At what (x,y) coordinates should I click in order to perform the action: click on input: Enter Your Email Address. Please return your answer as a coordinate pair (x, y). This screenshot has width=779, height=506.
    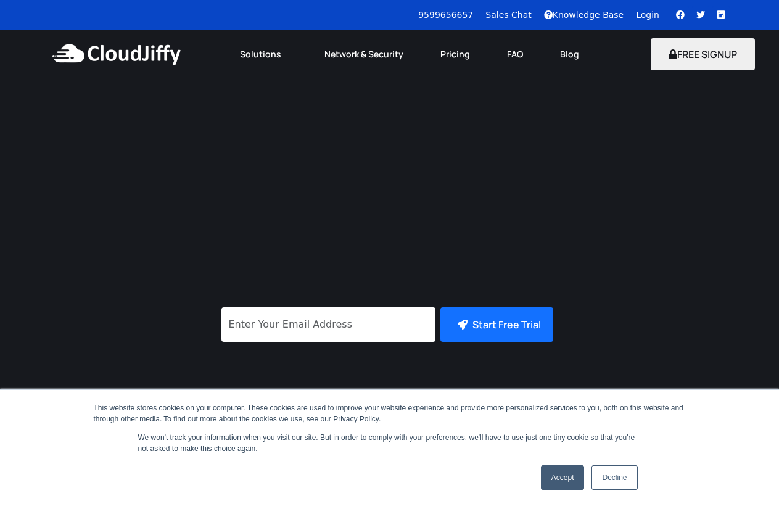
    Looking at the image, I should click on (328, 324).